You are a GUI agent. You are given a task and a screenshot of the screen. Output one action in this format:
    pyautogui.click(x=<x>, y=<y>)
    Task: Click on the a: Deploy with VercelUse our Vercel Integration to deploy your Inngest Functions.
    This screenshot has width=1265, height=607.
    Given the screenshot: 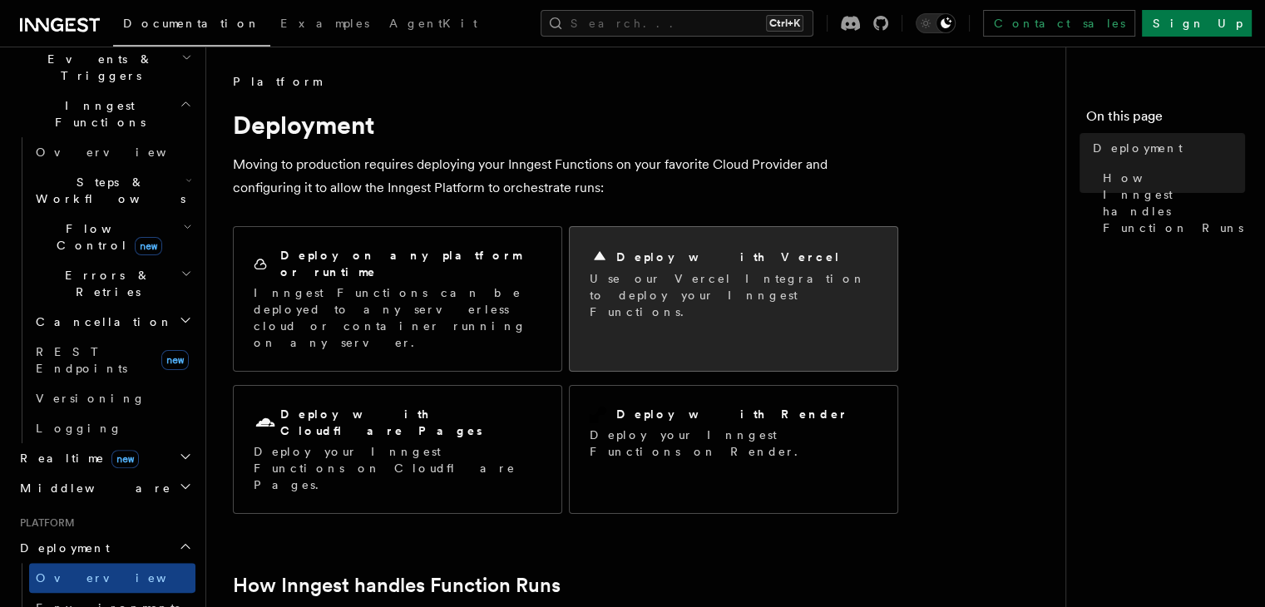 What is the action you would take?
    pyautogui.click(x=733, y=298)
    